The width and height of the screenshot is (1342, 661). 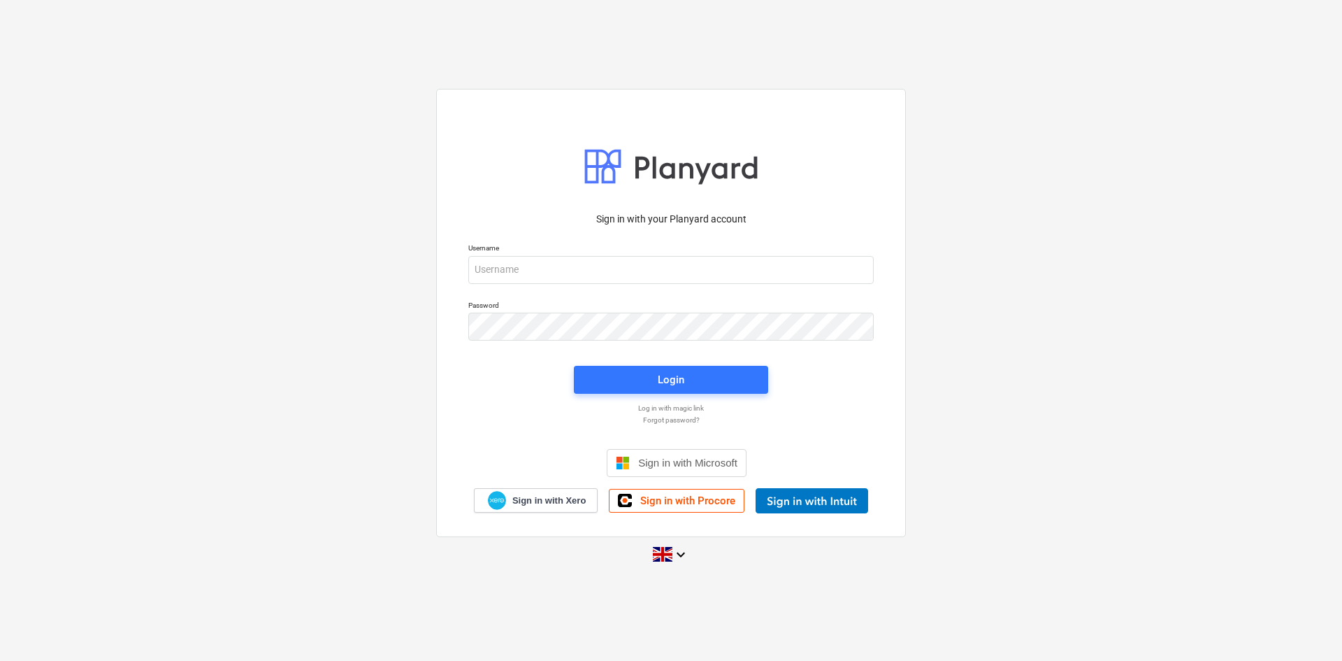 I want to click on span: Sign in with Procore, so click(x=688, y=501).